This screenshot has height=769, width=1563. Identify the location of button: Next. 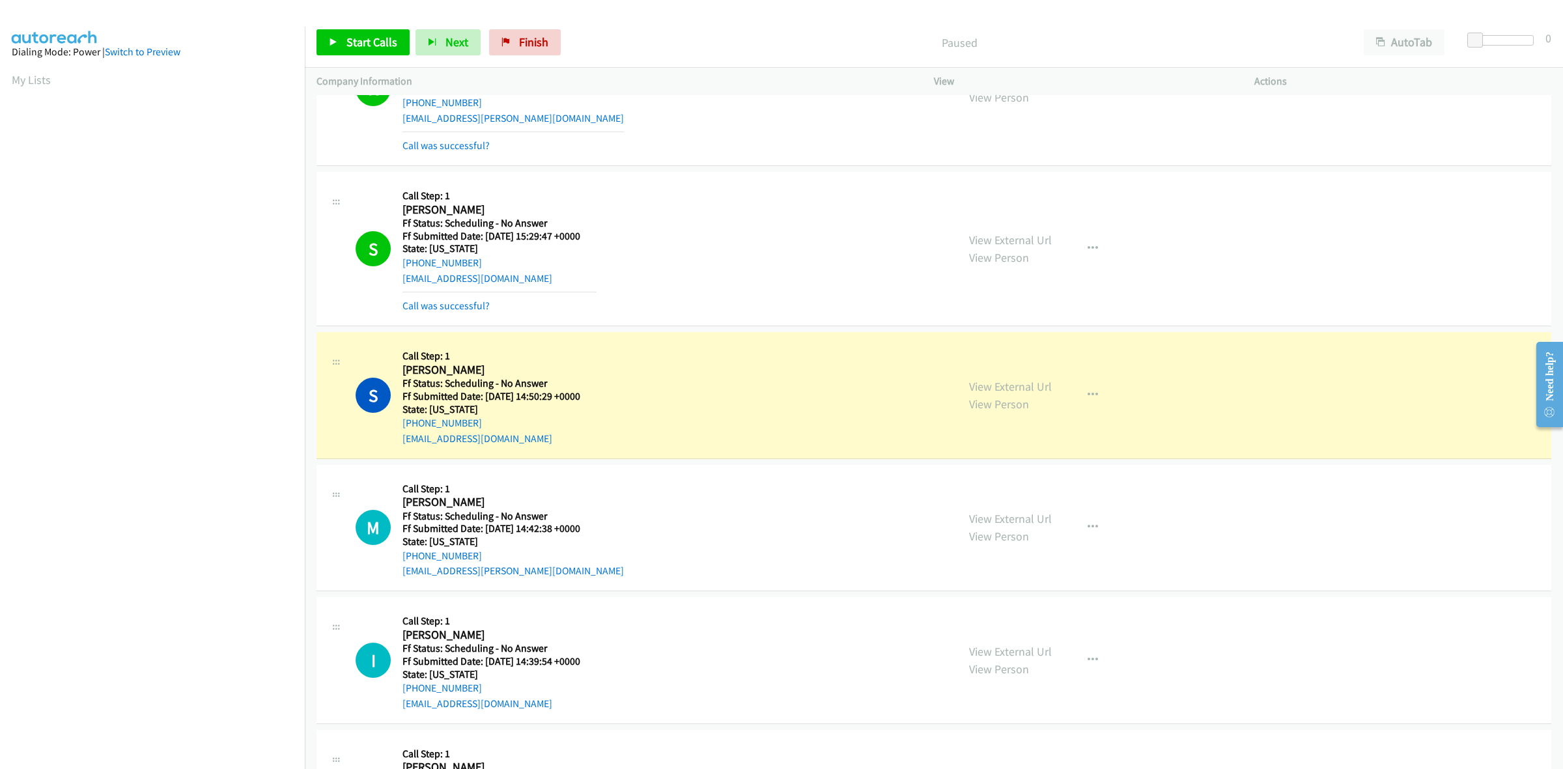
(448, 42).